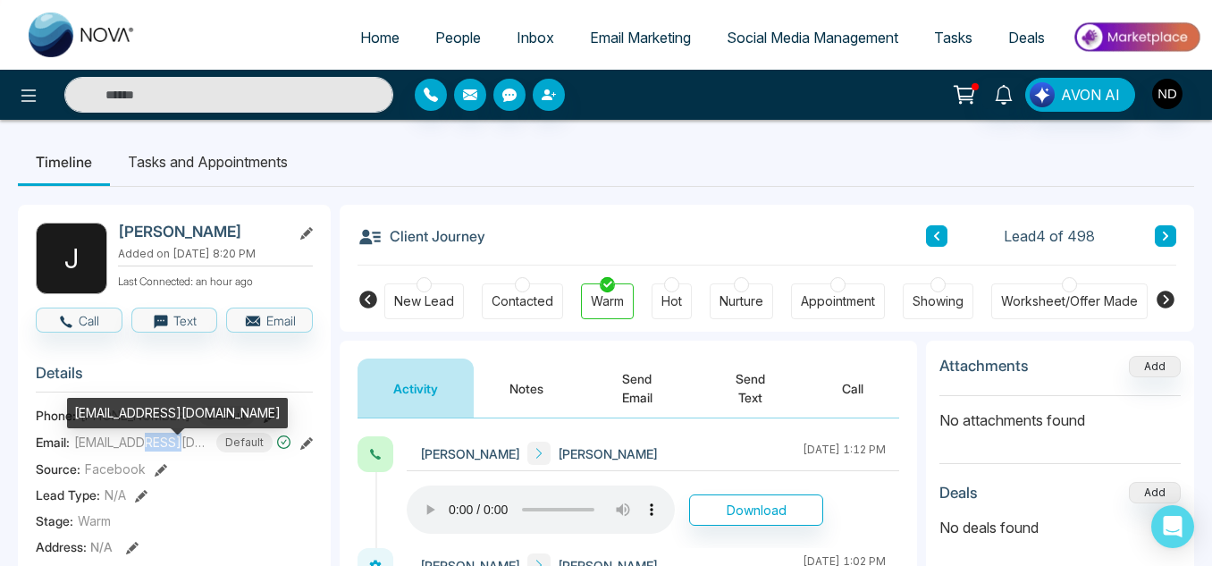 Image resolution: width=1212 pixels, height=566 pixels. Describe the element at coordinates (813, 38) in the screenshot. I see `span: Social Media Management` at that location.